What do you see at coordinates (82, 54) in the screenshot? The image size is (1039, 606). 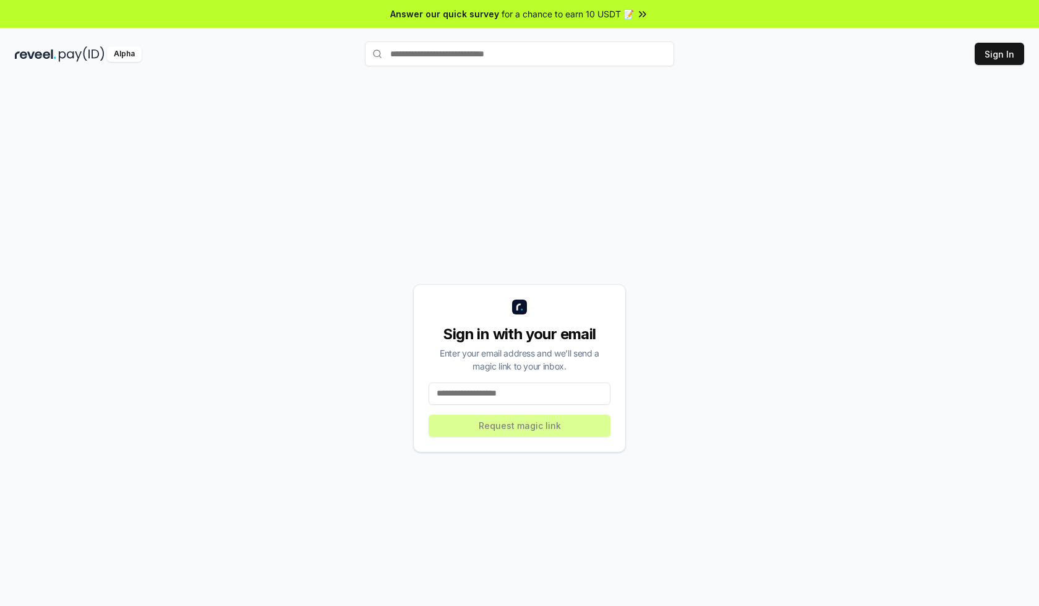 I see `img: pay_id` at bounding box center [82, 54].